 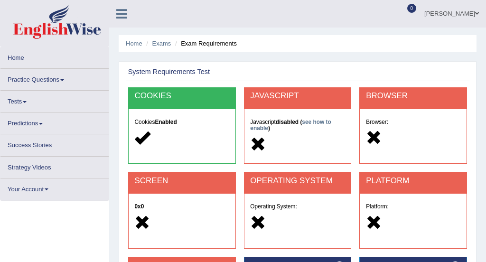 I want to click on a: Exams, so click(x=162, y=43).